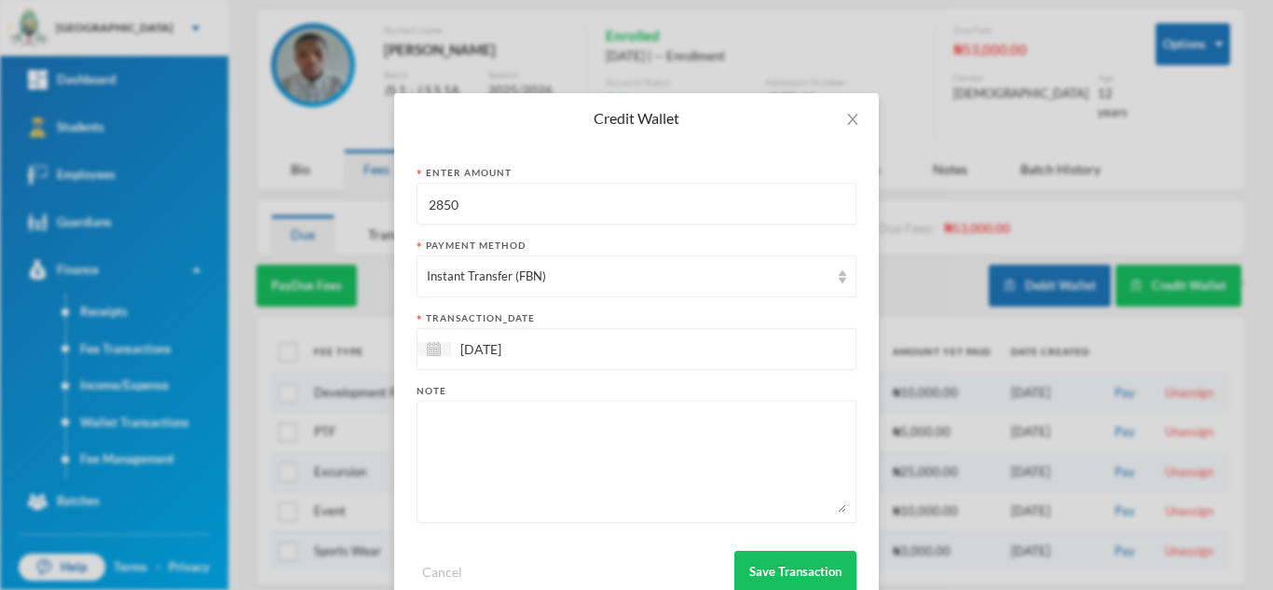 The height and width of the screenshot is (590, 1273). Describe the element at coordinates (636, 318) in the screenshot. I see `div: transaction_date` at that location.